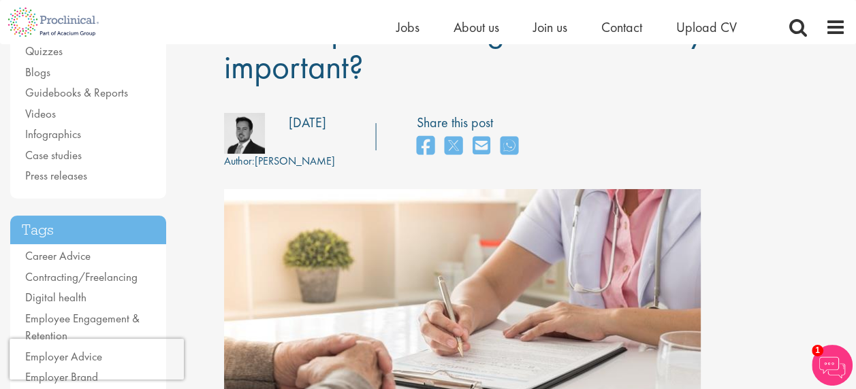  I want to click on a: Contact, so click(621, 27).